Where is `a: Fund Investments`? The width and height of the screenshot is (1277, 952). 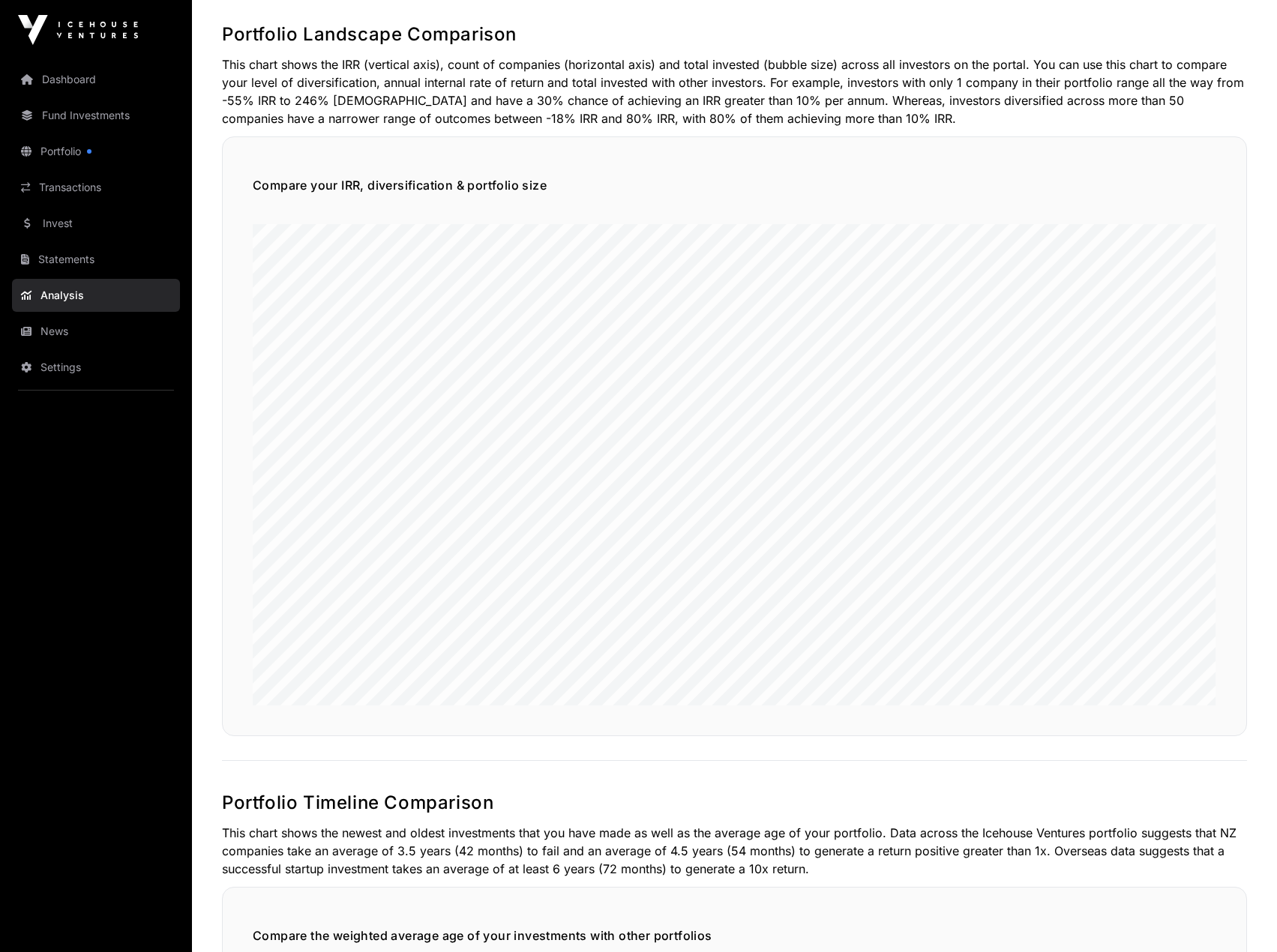 a: Fund Investments is located at coordinates (96, 116).